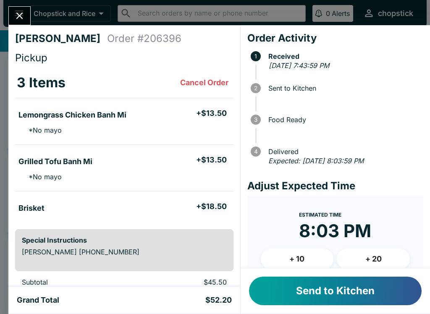 The height and width of the screenshot is (314, 430). Describe the element at coordinates (320, 215) in the screenshot. I see `span: Estimated Time` at that location.